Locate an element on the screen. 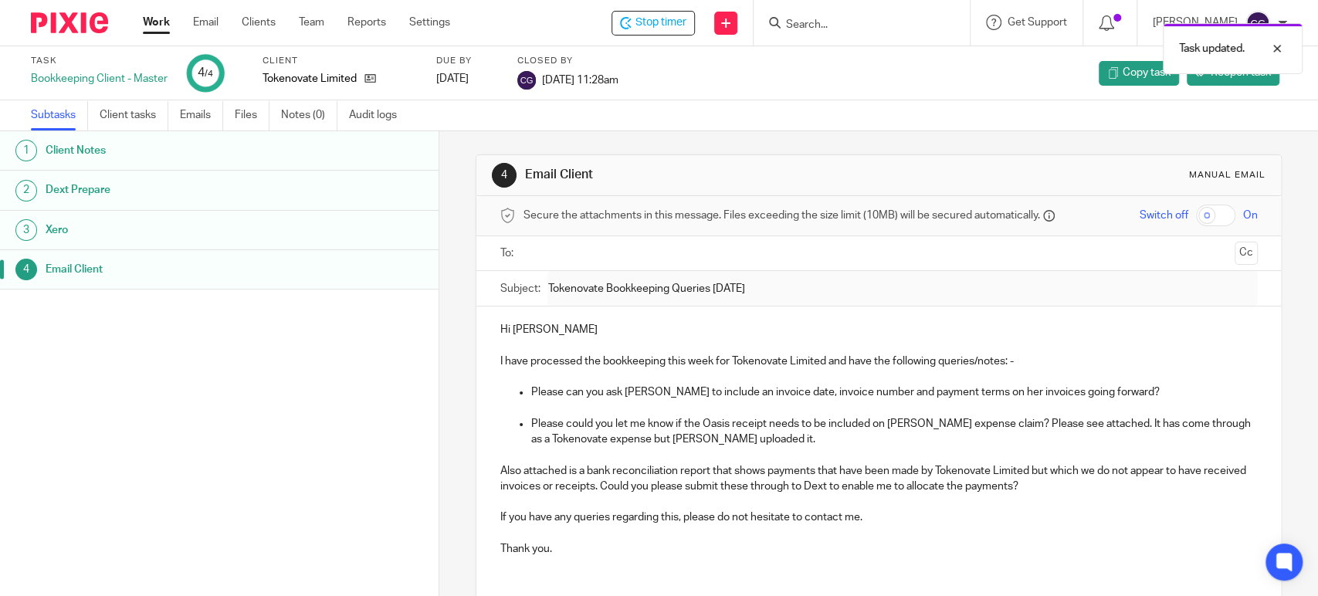  p: Also attached is a bank reconciliation report that shows payments that have been made by Tokenova... is located at coordinates (878, 479).